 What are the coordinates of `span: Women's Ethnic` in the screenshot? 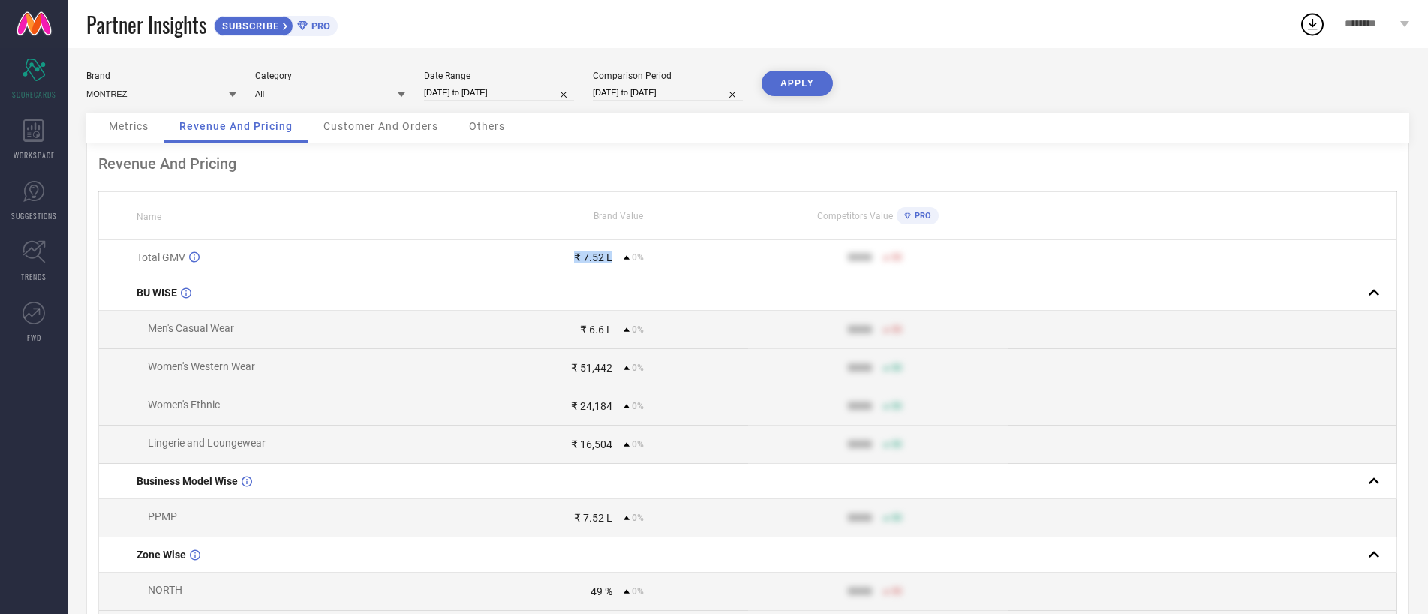 It's located at (184, 405).